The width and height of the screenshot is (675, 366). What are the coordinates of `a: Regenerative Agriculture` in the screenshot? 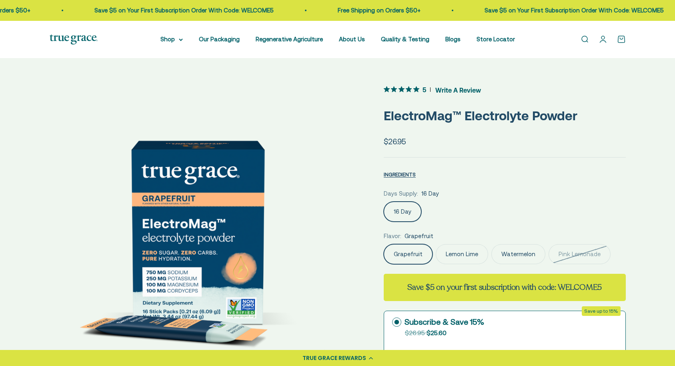 It's located at (289, 39).